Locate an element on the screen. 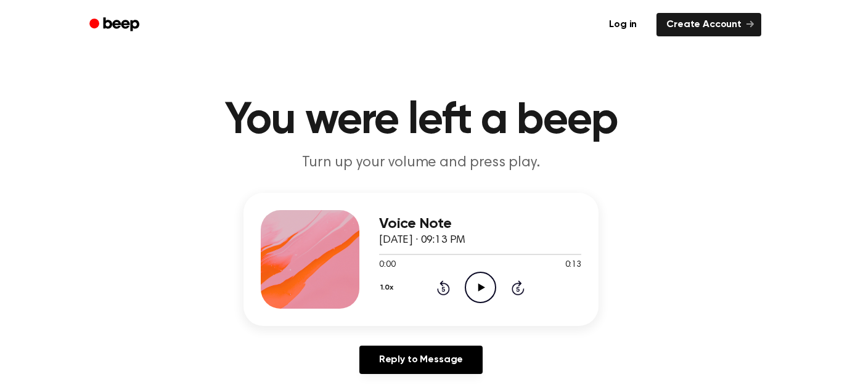  a: Reply to Message is located at coordinates (421, 360).